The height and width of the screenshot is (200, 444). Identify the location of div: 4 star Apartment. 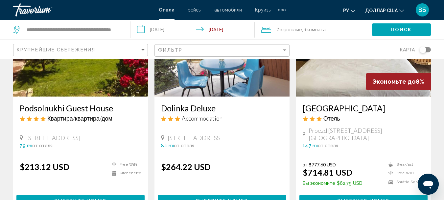
(81, 118).